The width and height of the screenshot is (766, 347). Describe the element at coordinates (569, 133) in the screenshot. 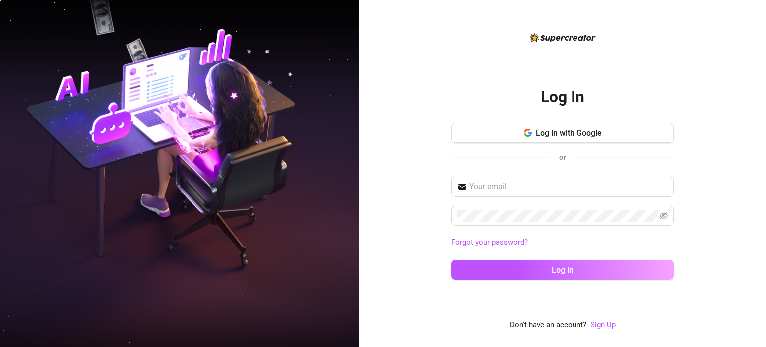

I see `span: Log in with Google` at that location.